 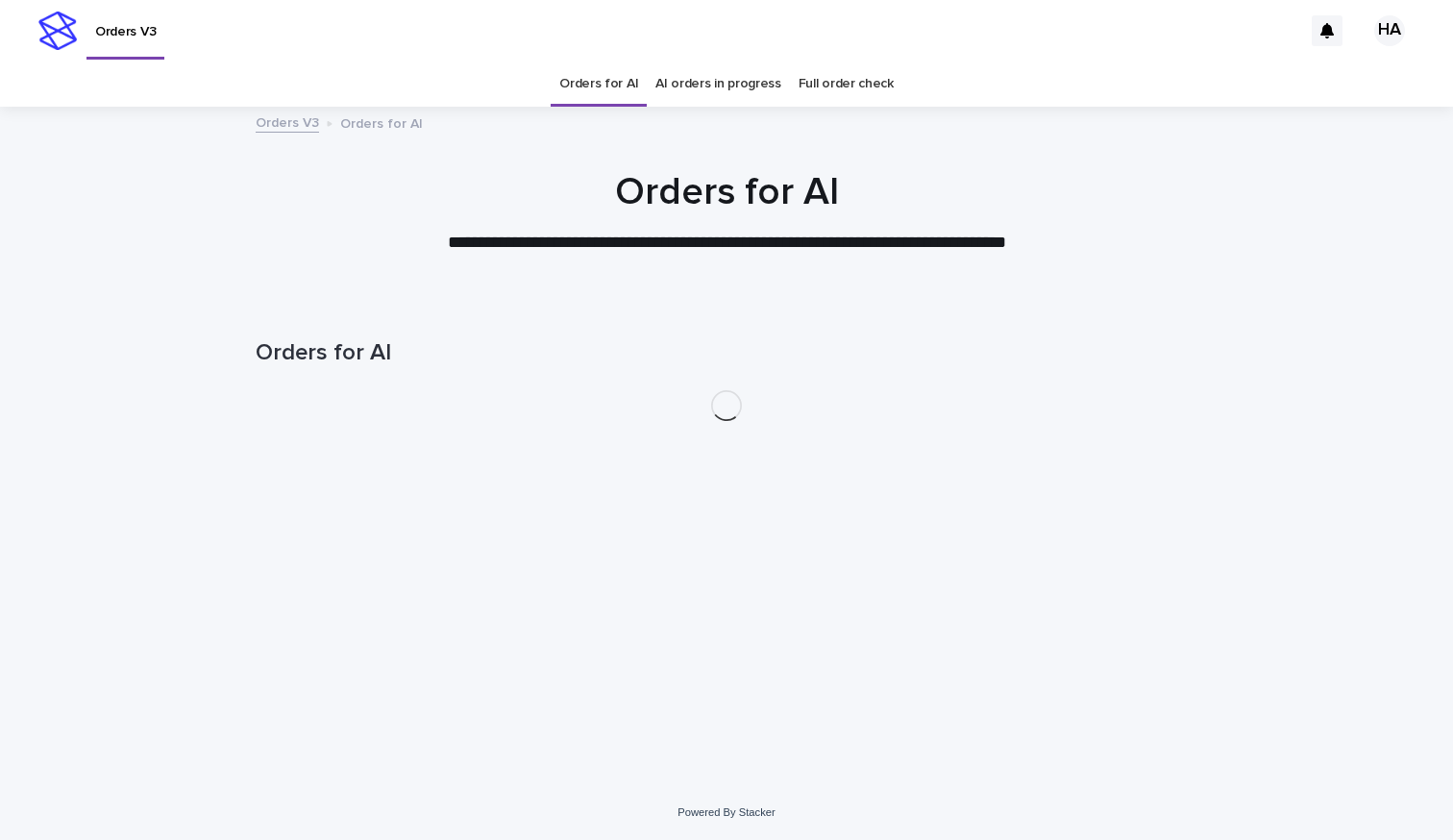 What do you see at coordinates (1390, 31) in the screenshot?
I see `div: HA` at bounding box center [1390, 31].